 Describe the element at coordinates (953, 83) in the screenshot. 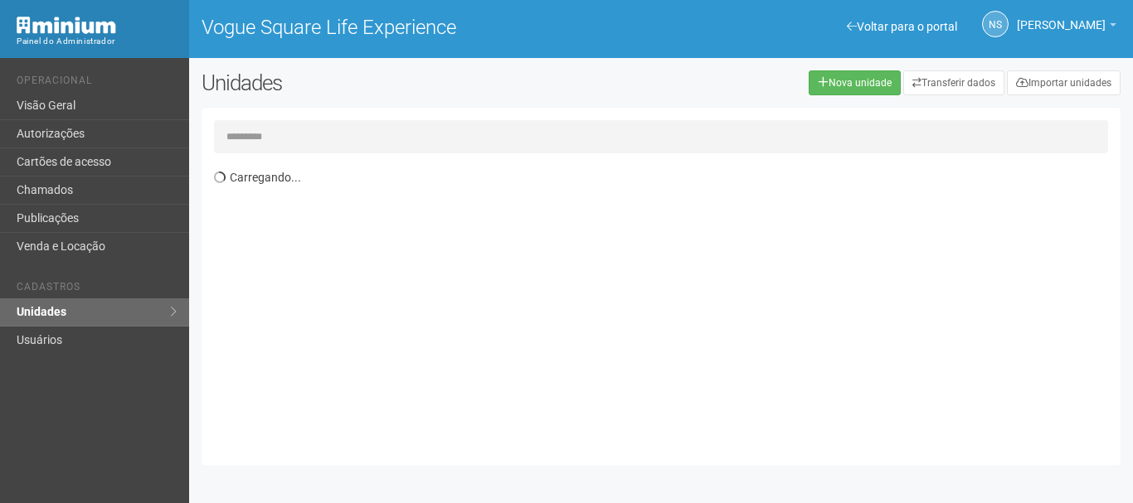

I see `a: Transferir dados` at that location.